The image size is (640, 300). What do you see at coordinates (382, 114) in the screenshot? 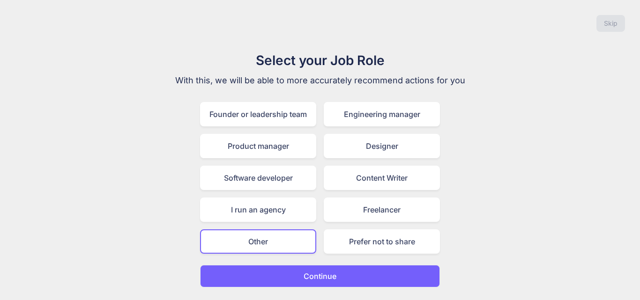
I see `div: Engineering manager` at bounding box center [382, 114].